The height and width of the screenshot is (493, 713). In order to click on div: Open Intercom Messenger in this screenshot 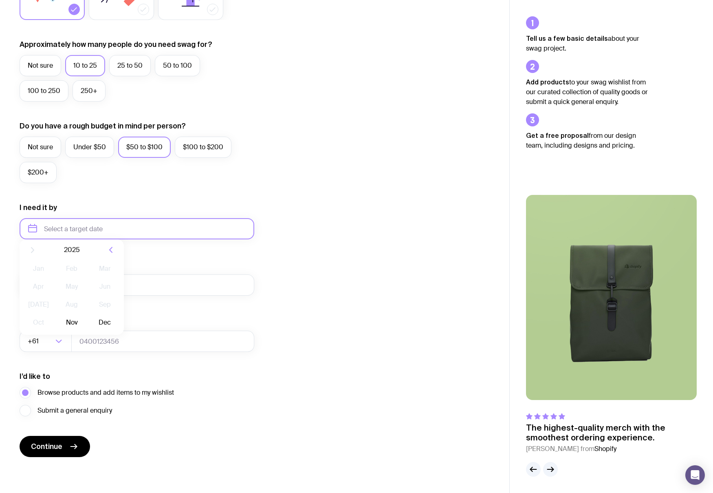, I will do `click(695, 475)`.